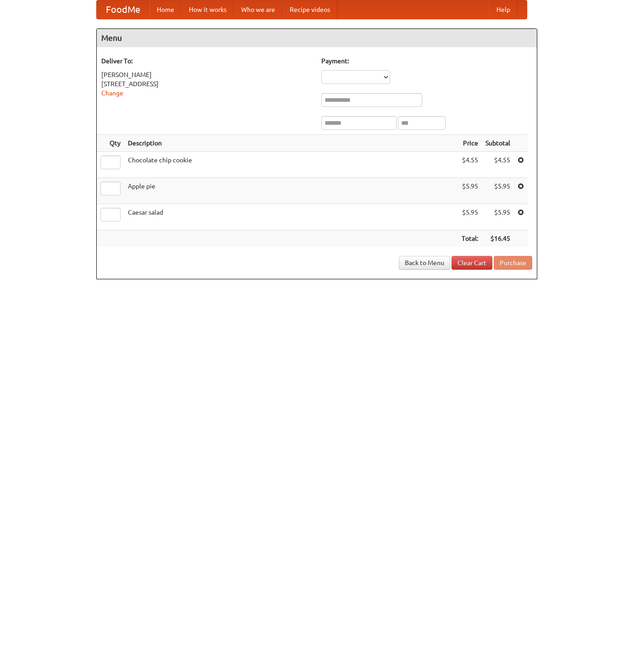  What do you see at coordinates (498, 143) in the screenshot?
I see `th: Subtotal` at bounding box center [498, 143].